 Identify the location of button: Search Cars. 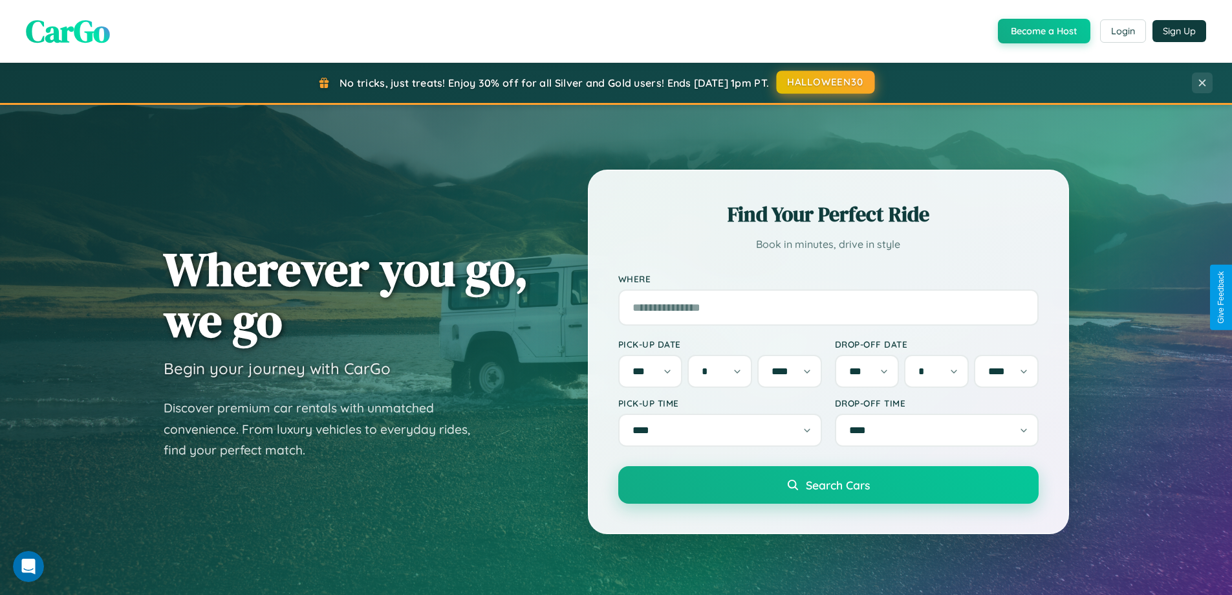
(829, 485).